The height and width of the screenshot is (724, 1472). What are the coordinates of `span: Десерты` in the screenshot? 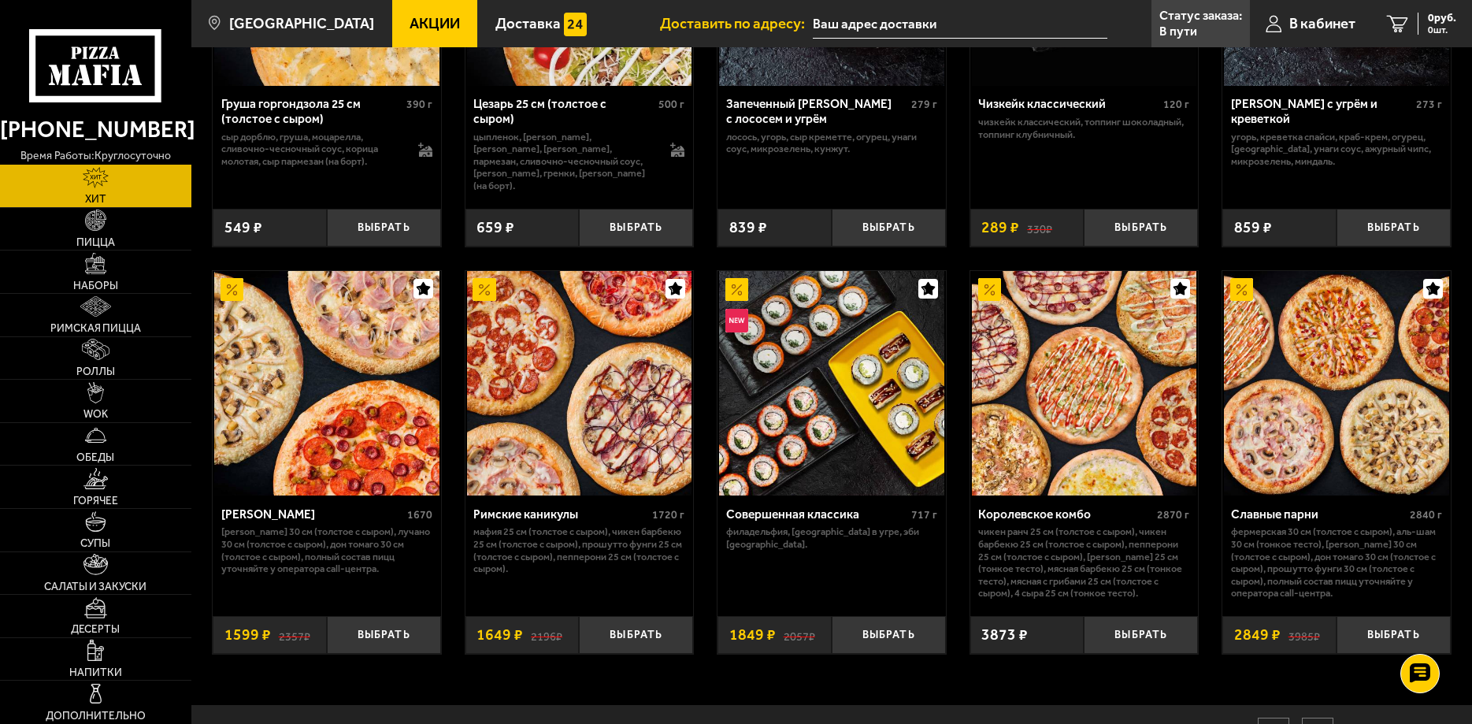 It's located at (95, 629).